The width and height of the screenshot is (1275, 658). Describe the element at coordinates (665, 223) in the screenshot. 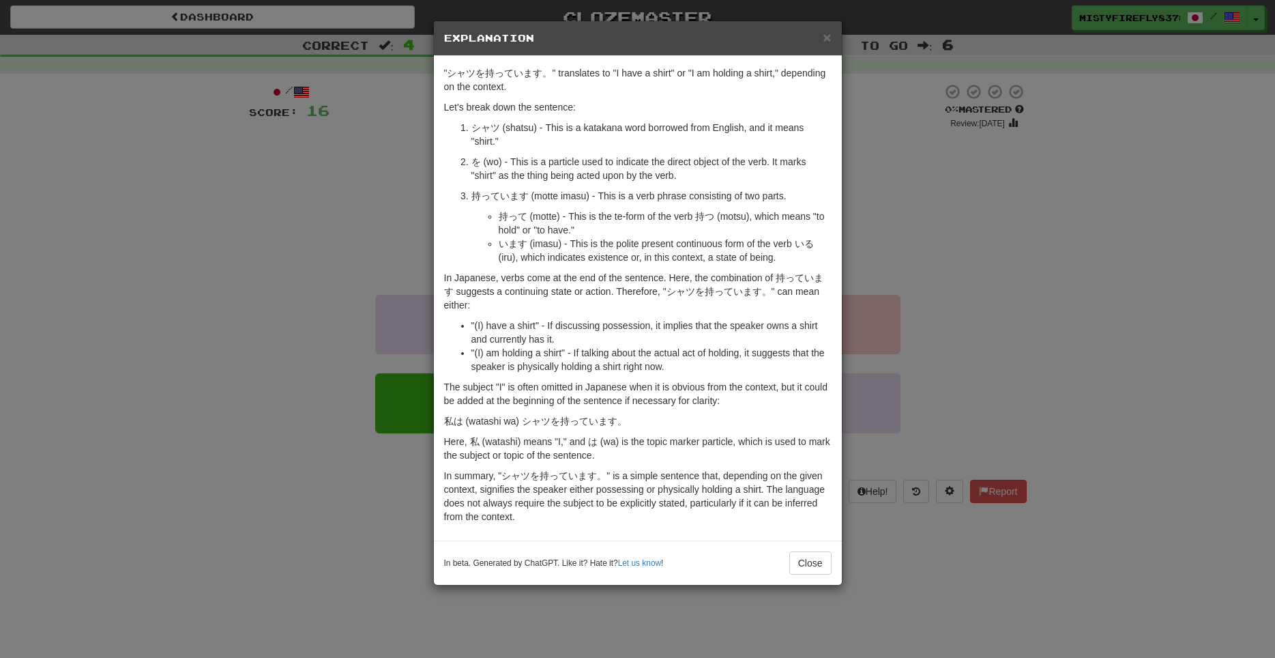

I see `li: 持って (motte) - This is the te-form of the verb 持つ (motsu), which means "to hold" or "to have."` at that location.